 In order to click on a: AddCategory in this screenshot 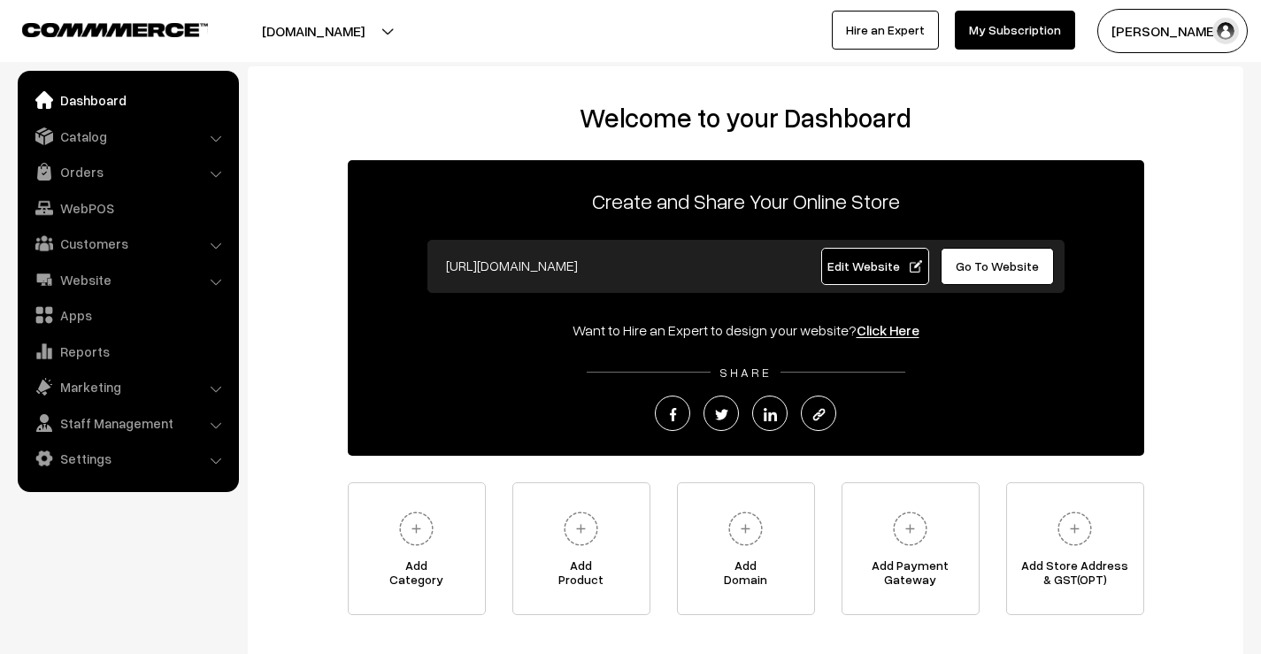, I will do `click(417, 548)`.